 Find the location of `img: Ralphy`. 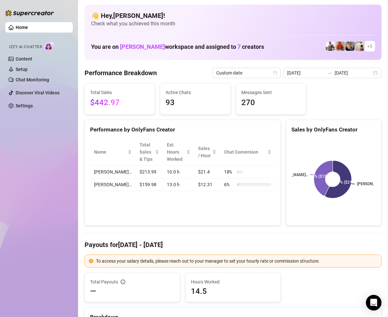

img: Ralphy is located at coordinates (360, 46).